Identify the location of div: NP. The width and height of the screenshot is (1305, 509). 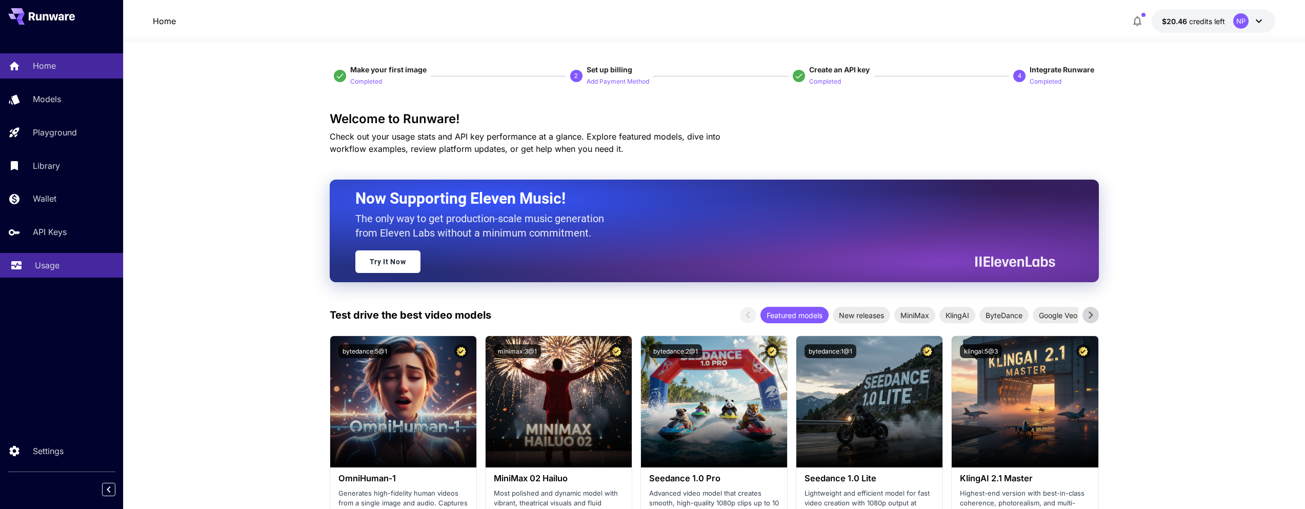
(1241, 21).